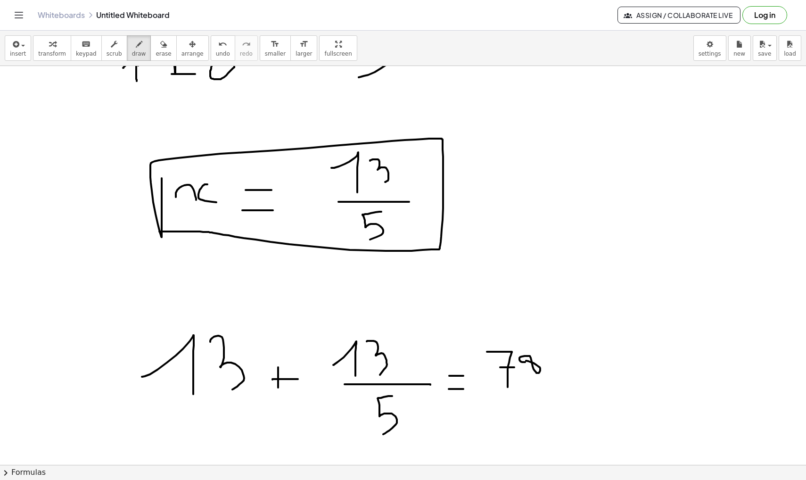 The height and width of the screenshot is (480, 806). What do you see at coordinates (19, 15) in the screenshot?
I see `button: Toggle navigation` at bounding box center [19, 15].